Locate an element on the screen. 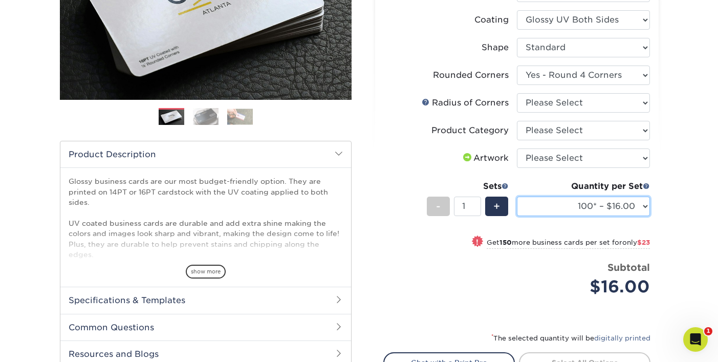 The image size is (718, 362). div: Radius of Corners is located at coordinates (465, 103).